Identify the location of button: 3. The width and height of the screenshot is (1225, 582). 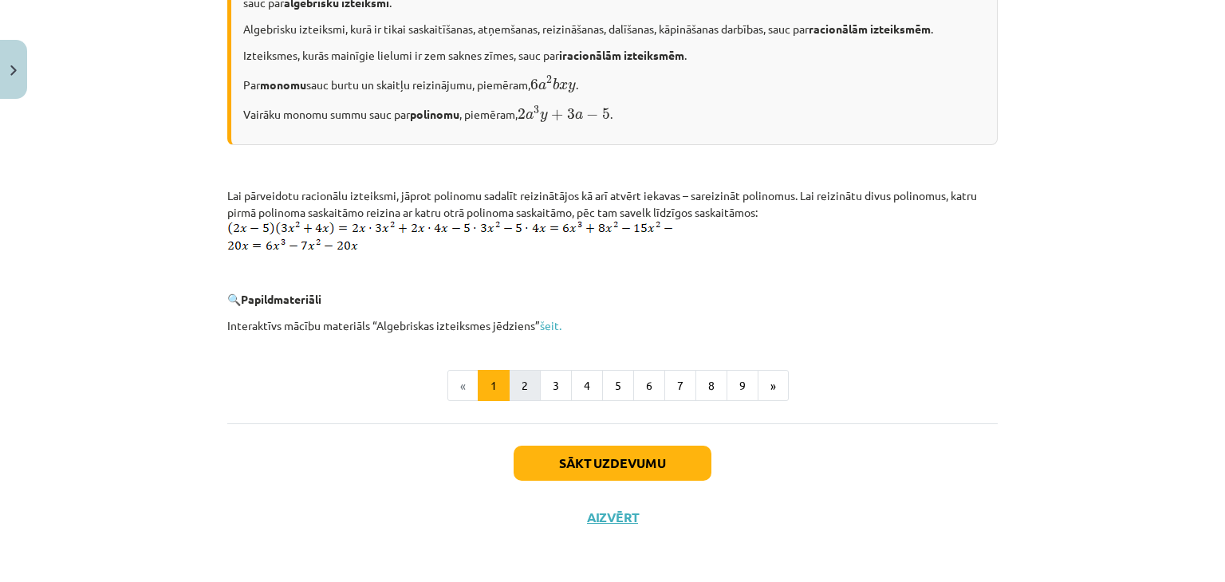
(556, 386).